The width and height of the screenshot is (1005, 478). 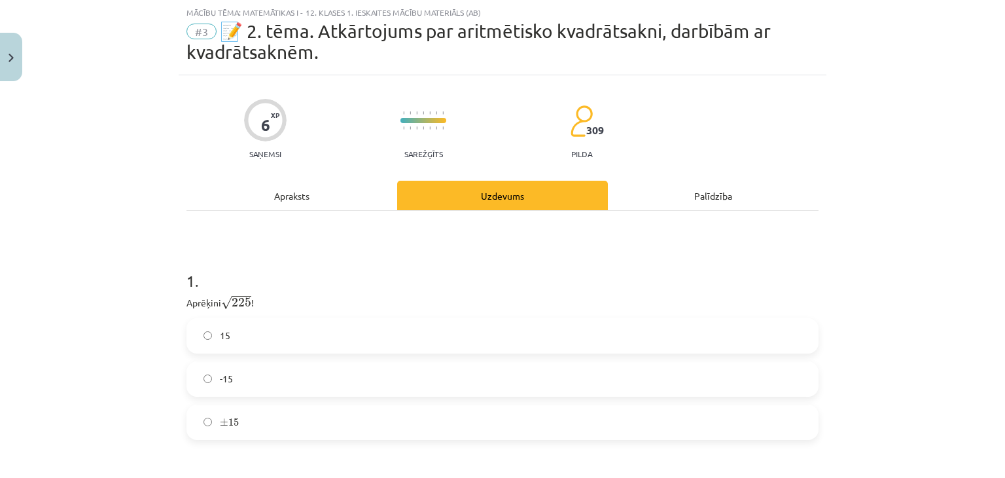 What do you see at coordinates (503, 302) in the screenshot?
I see `p: Aprēķini !` at bounding box center [503, 302].